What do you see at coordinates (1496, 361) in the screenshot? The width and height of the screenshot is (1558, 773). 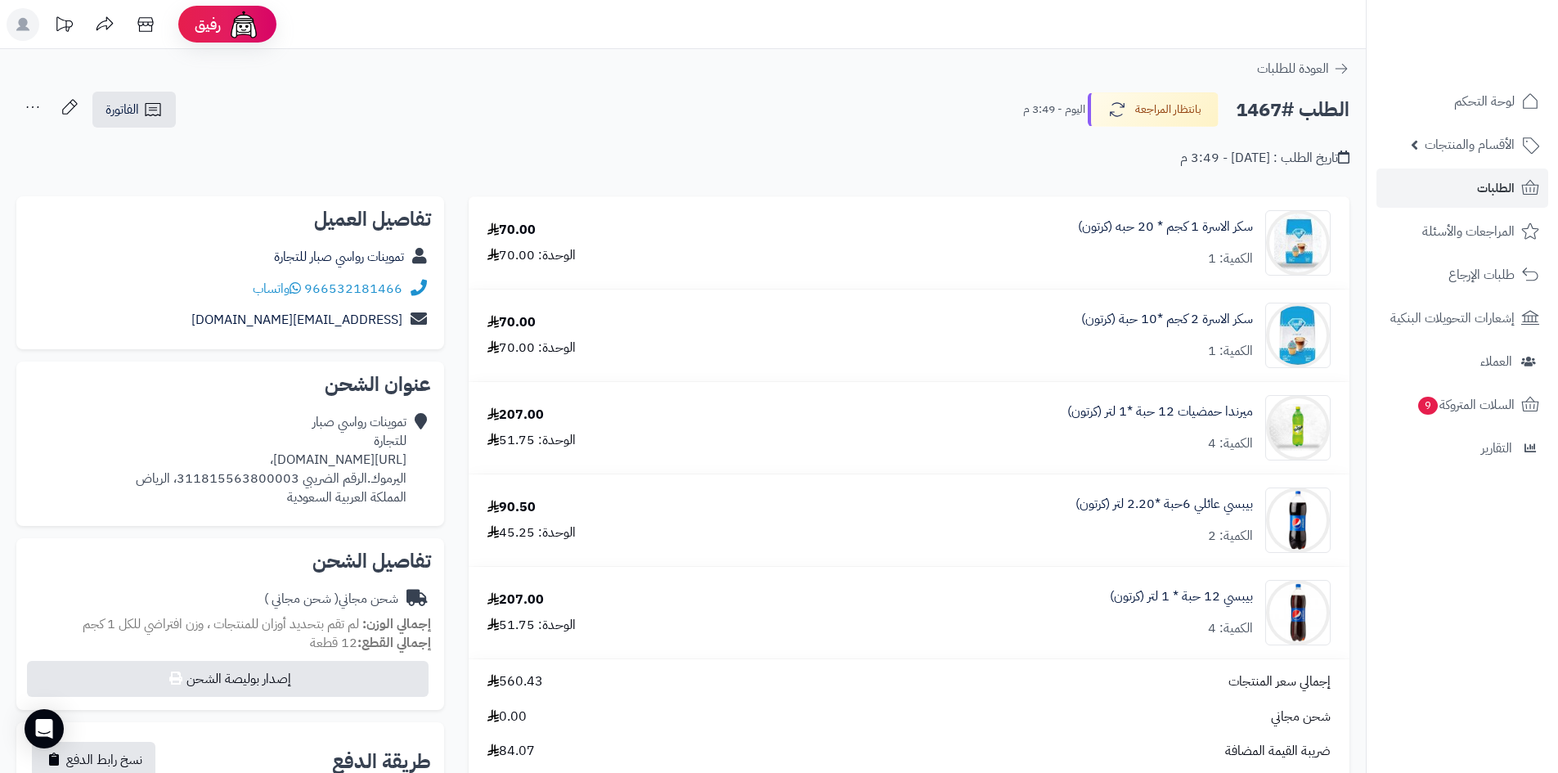 I see `span: العملاء` at bounding box center [1496, 361].